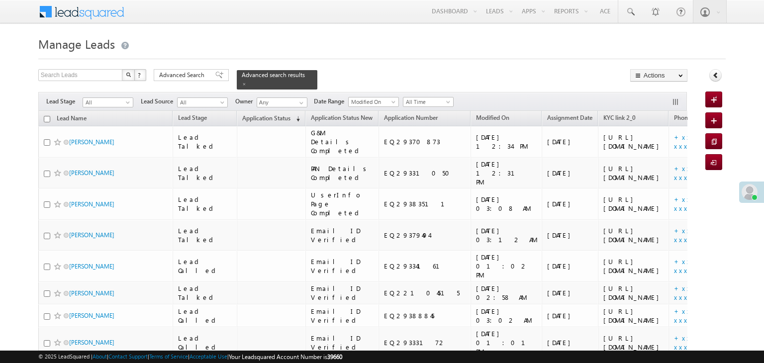  I want to click on span: Phone Number, so click(694, 117).